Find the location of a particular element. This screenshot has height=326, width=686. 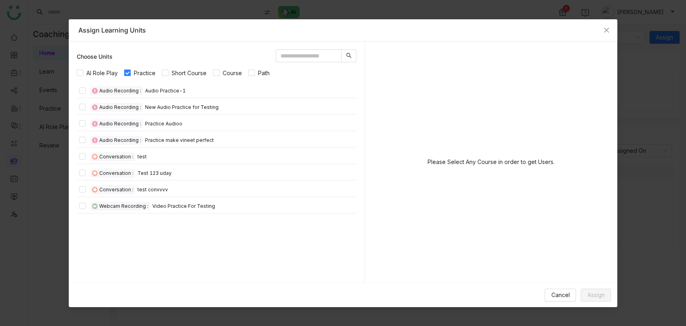

div: Test 123 uday is located at coordinates (131, 173).